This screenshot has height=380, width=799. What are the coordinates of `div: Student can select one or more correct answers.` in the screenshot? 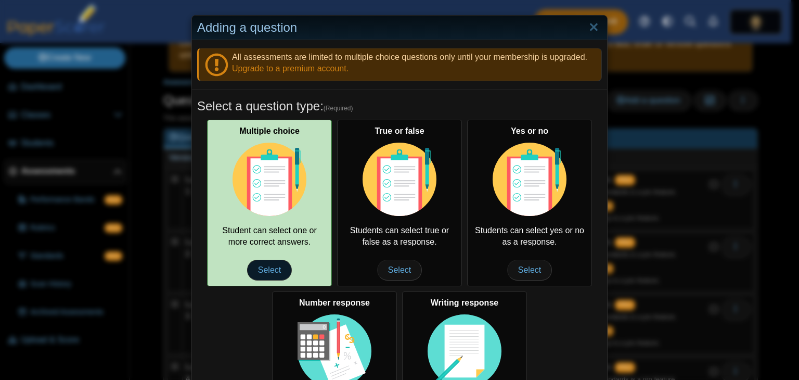 It's located at (270, 203).